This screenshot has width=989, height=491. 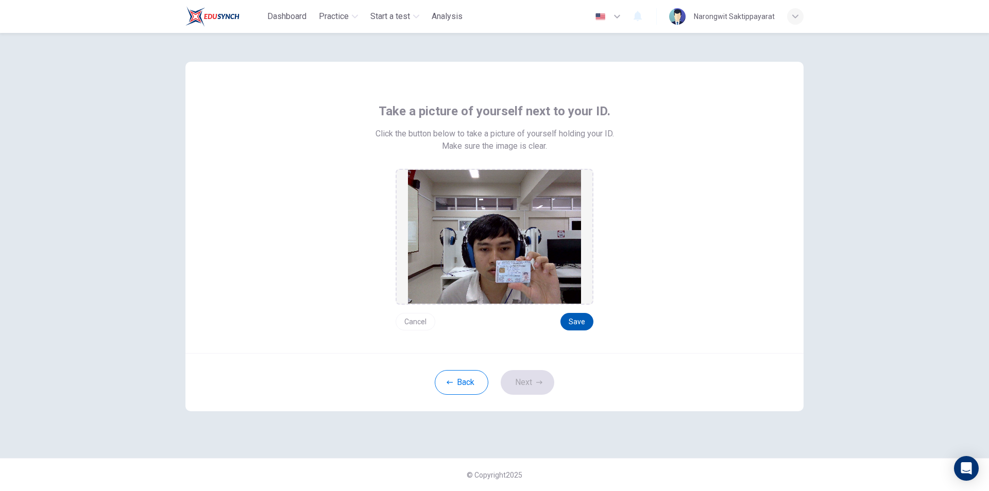 I want to click on button: Save, so click(x=577, y=322).